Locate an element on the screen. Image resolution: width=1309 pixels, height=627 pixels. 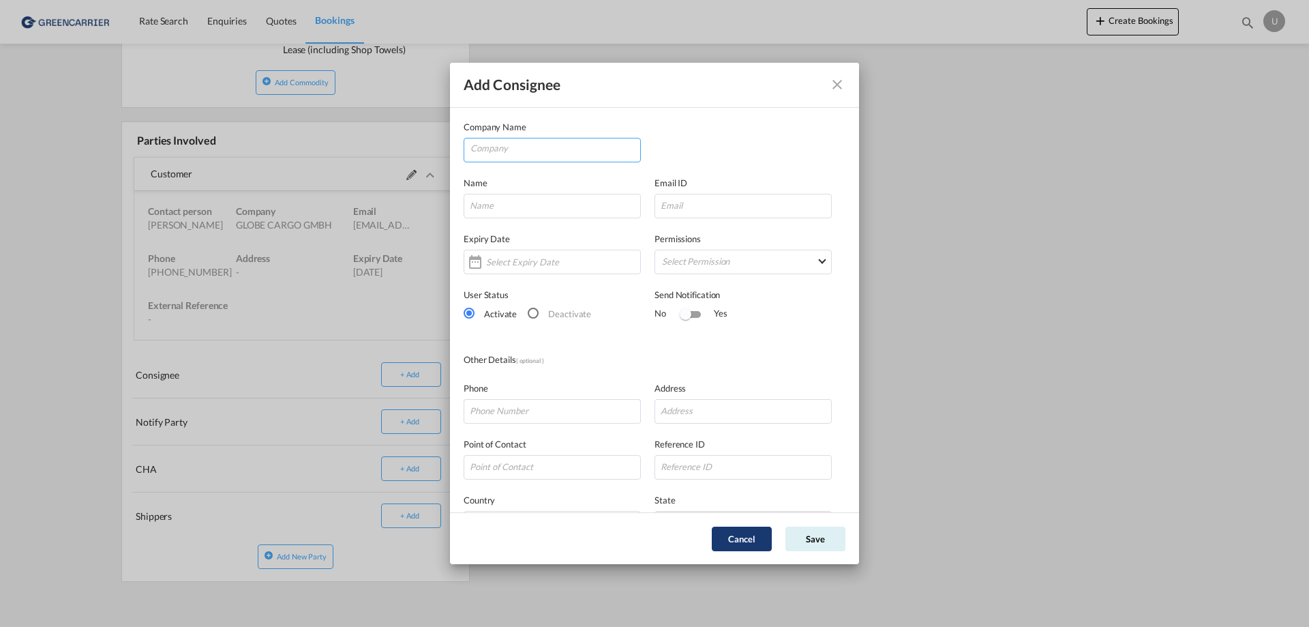
span: Country is located at coordinates (479, 500).